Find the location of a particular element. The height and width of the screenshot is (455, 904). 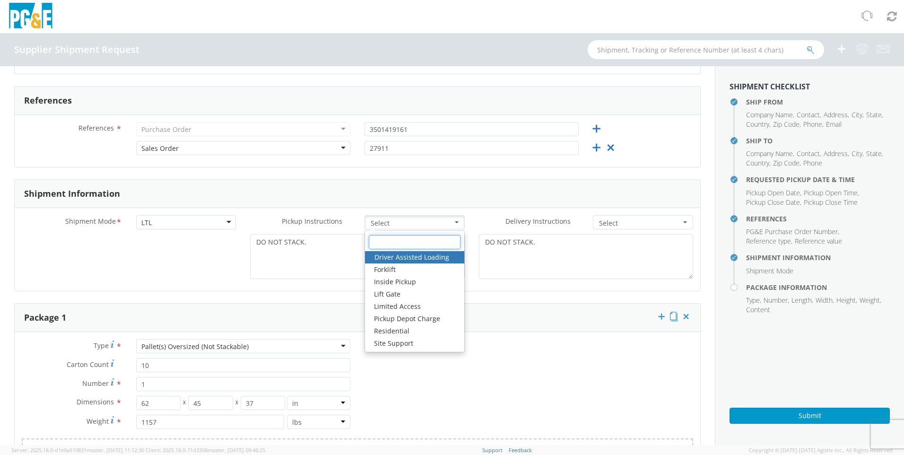

span: Delivery Instructions is located at coordinates (538, 221).